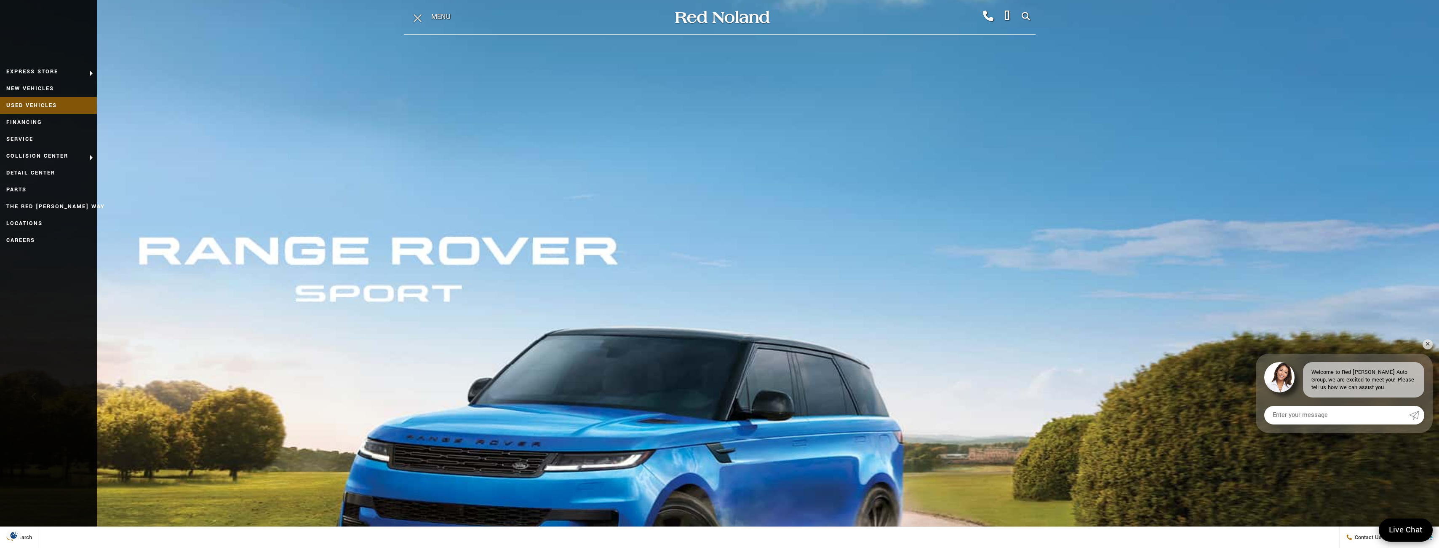 This screenshot has width=1439, height=548. I want to click on span: Live Chat, so click(1406, 530).